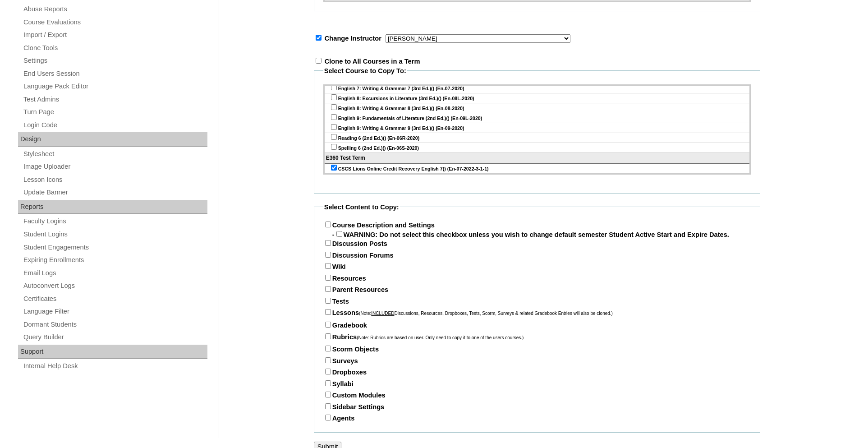 This screenshot has width=859, height=448. What do you see at coordinates (115, 99) in the screenshot?
I see `a: Test Admins` at bounding box center [115, 99].